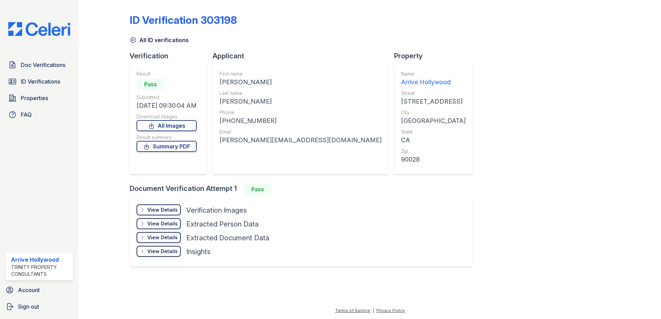 Image resolution: width=661 pixels, height=319 pixels. I want to click on div: Property, so click(436, 56).